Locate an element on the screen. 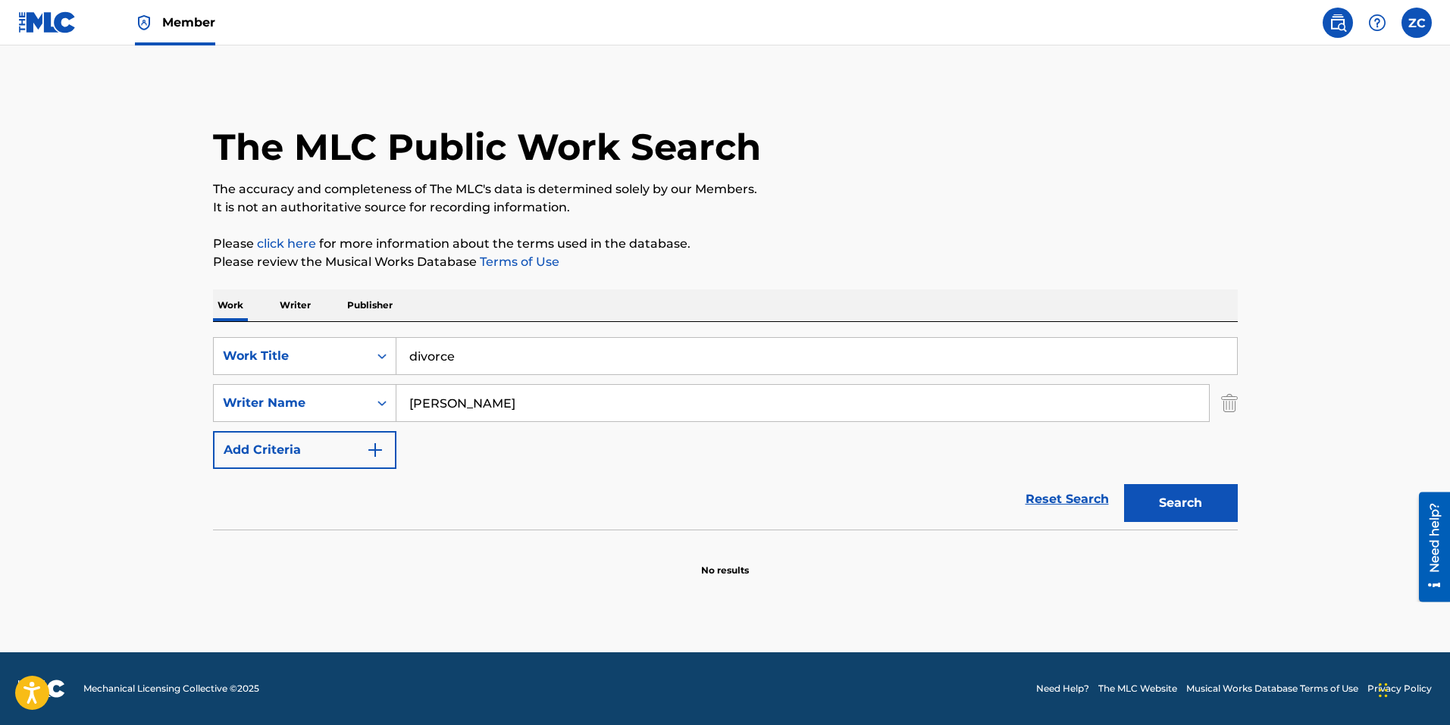 The image size is (1450, 725). p: Work is located at coordinates (230, 305).